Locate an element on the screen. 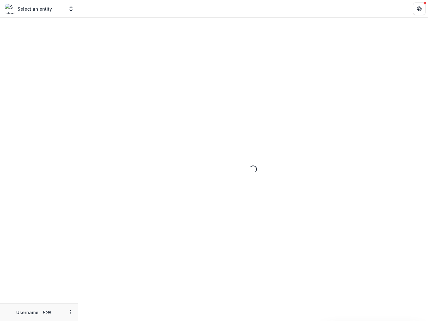  button: Get Help is located at coordinates (419, 9).